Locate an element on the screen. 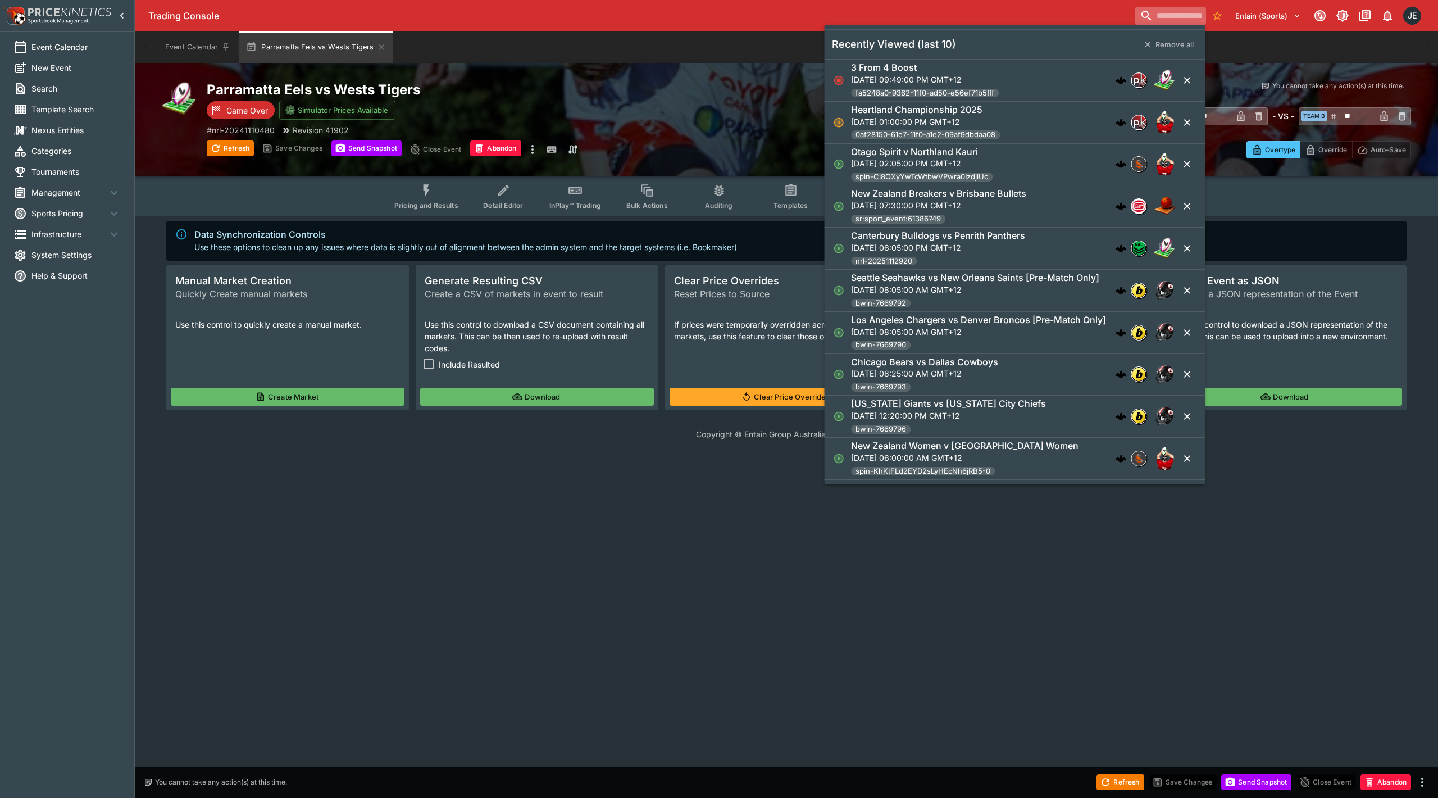  p: Overtype is located at coordinates (1280, 149).